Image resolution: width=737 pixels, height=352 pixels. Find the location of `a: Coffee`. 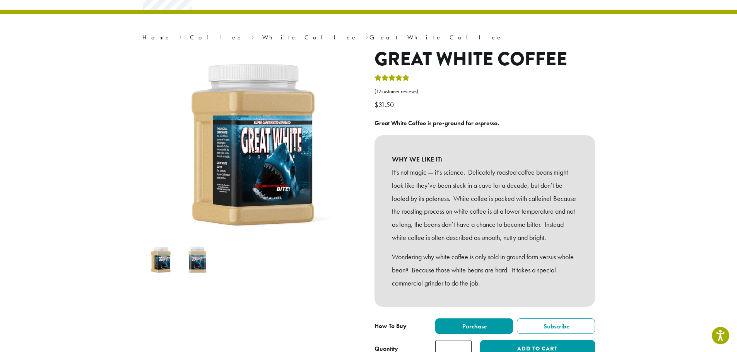

a: Coffee is located at coordinates (216, 37).